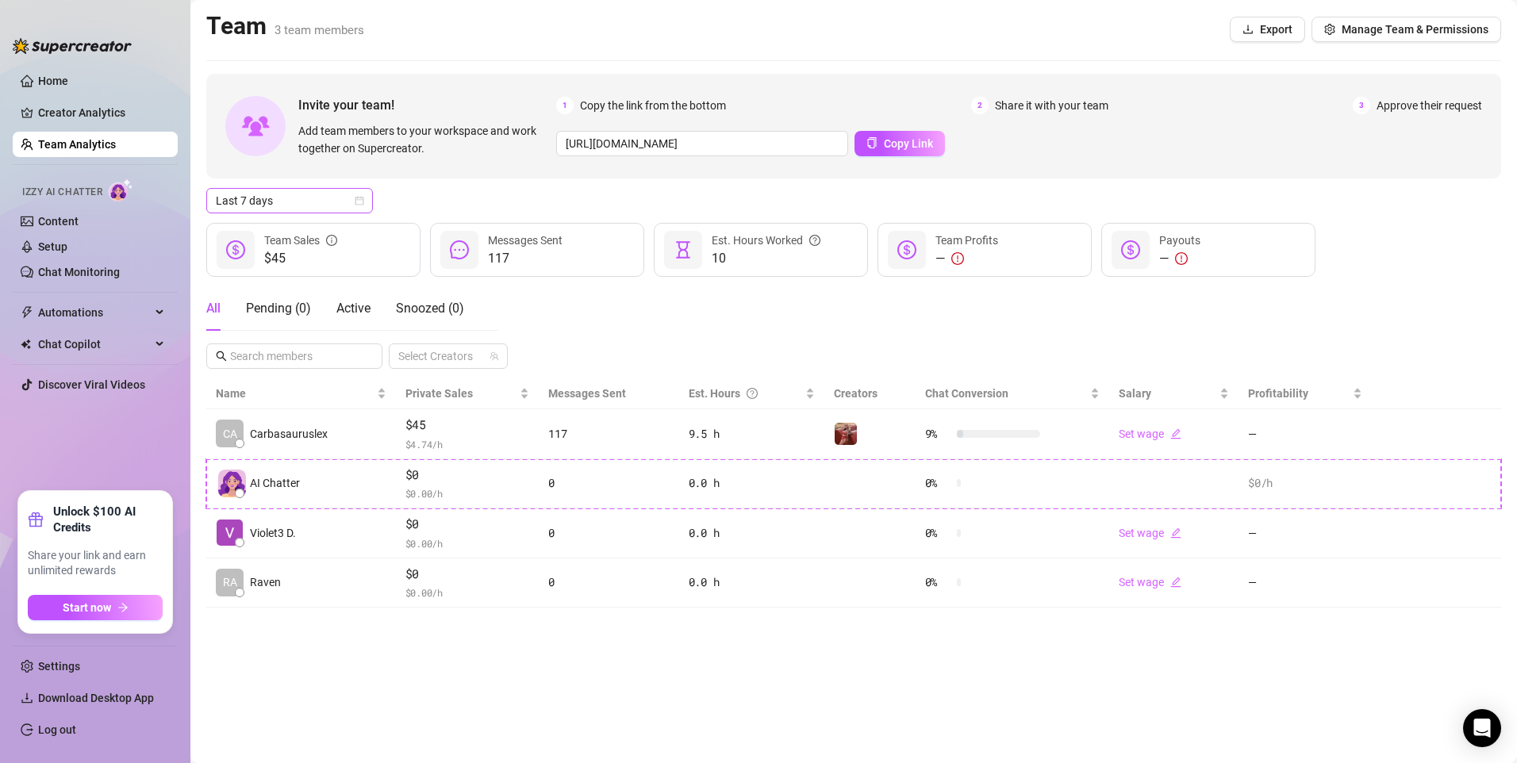 This screenshot has height=763, width=1517. What do you see at coordinates (102, 113) in the screenshot?
I see `a: Creator Analytics` at bounding box center [102, 113].